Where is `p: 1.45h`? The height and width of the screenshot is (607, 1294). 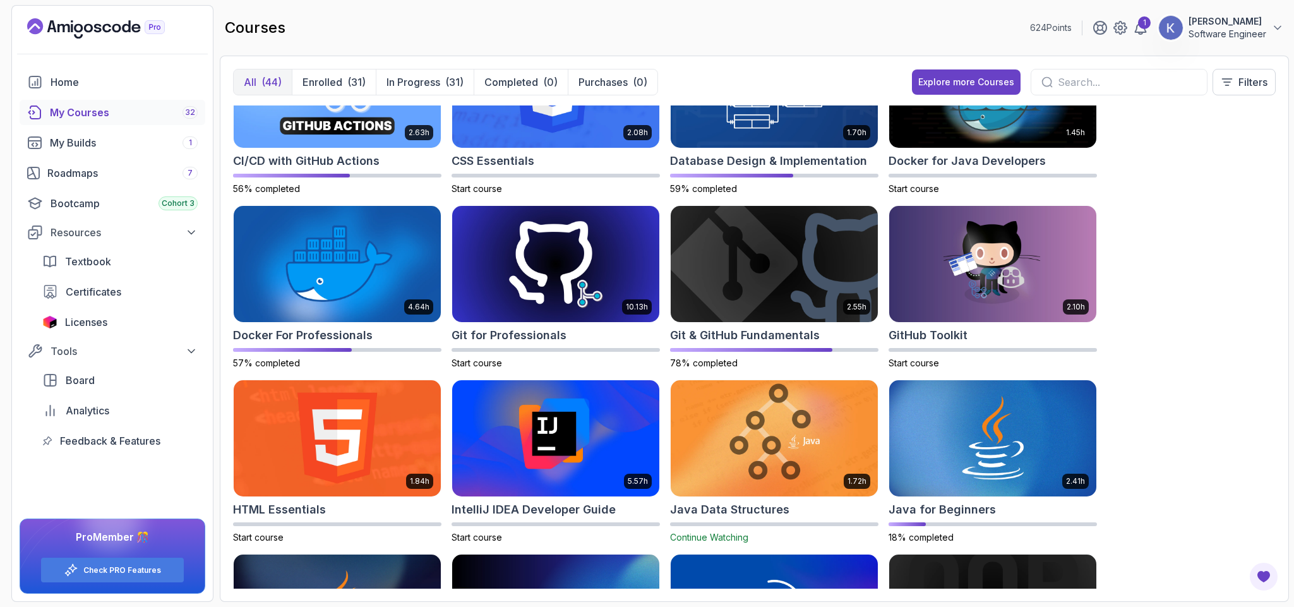 p: 1.45h is located at coordinates (1075, 133).